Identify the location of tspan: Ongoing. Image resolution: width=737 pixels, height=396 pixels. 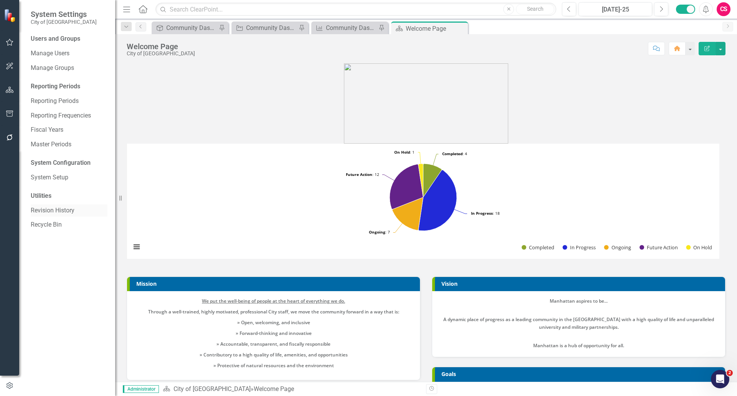
(377, 232).